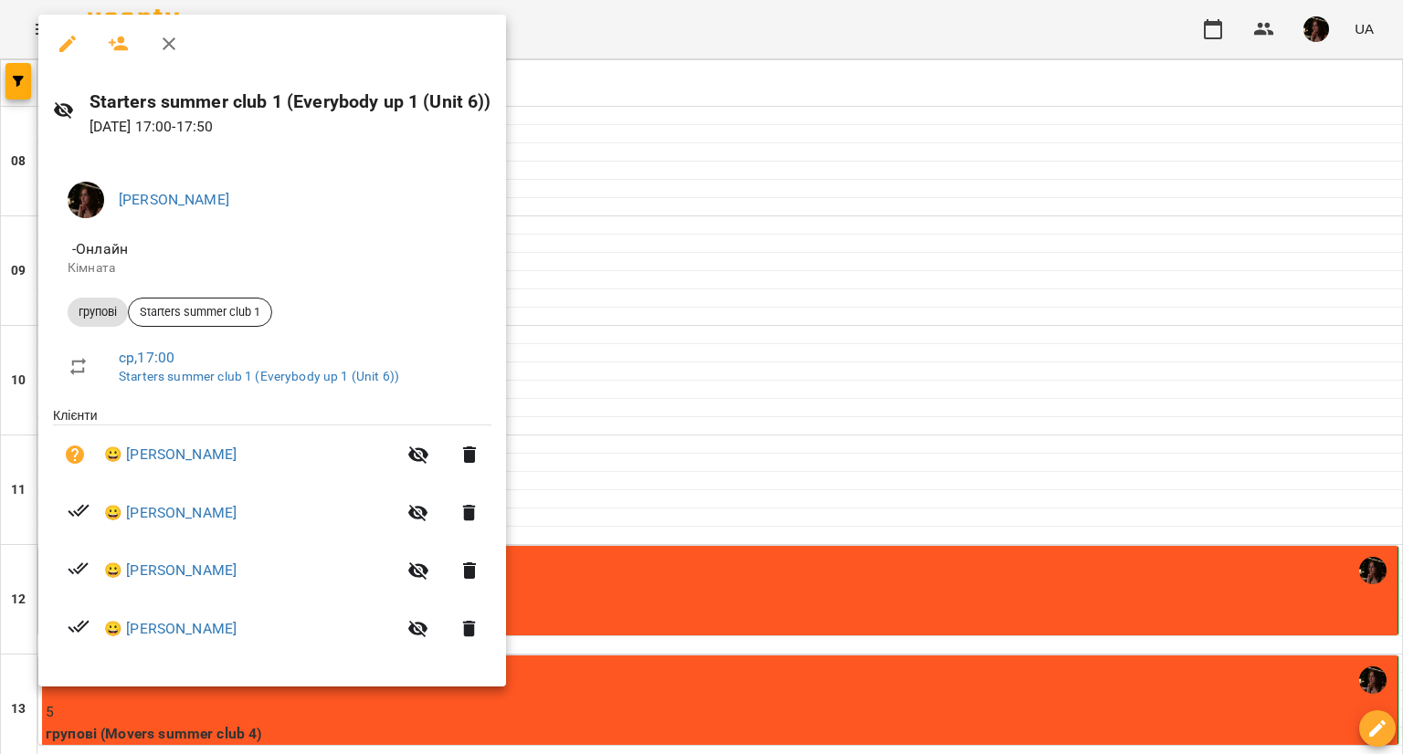 This screenshot has width=1403, height=754. I want to click on span: групові, so click(98, 312).